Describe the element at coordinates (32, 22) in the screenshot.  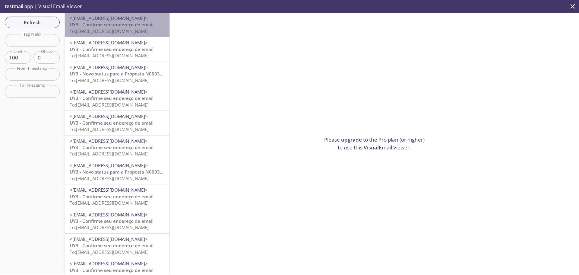
I see `button: Refresh` at that location.